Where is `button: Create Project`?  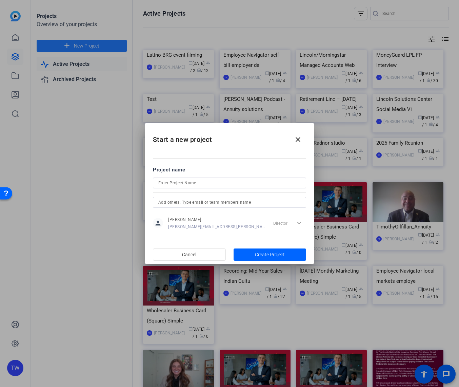
button: Create Project is located at coordinates (270, 254).